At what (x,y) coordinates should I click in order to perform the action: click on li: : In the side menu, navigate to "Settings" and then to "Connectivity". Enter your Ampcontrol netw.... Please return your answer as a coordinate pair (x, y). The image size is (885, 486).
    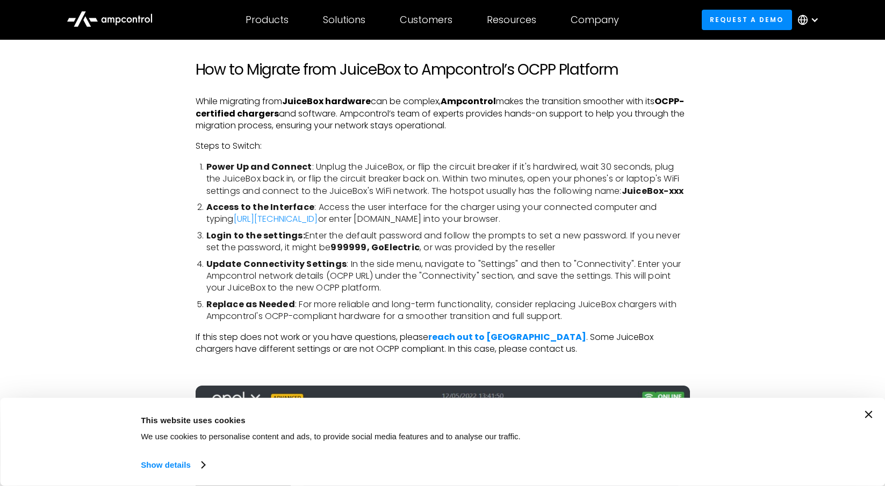
    Looking at the image, I should click on (448, 276).